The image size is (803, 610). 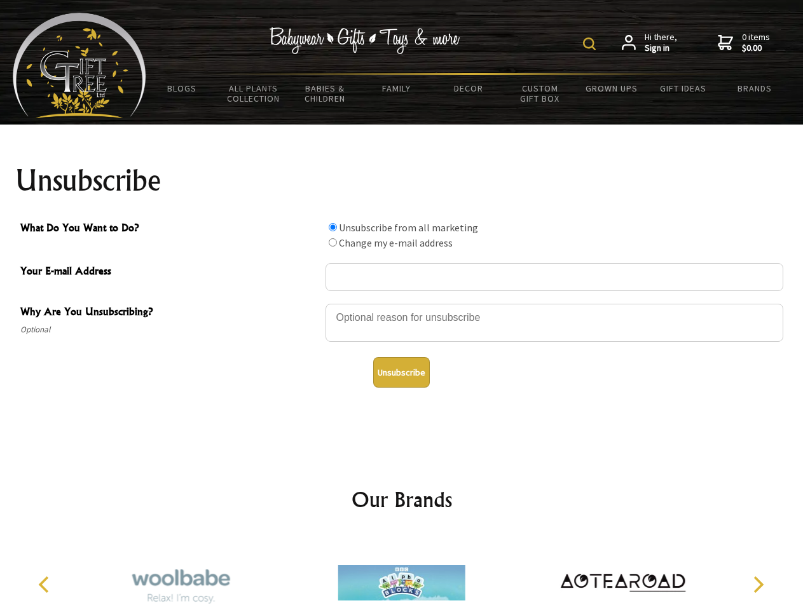 What do you see at coordinates (79, 65) in the screenshot?
I see `img: Babyware - Gifts - Toys and more...` at bounding box center [79, 65].